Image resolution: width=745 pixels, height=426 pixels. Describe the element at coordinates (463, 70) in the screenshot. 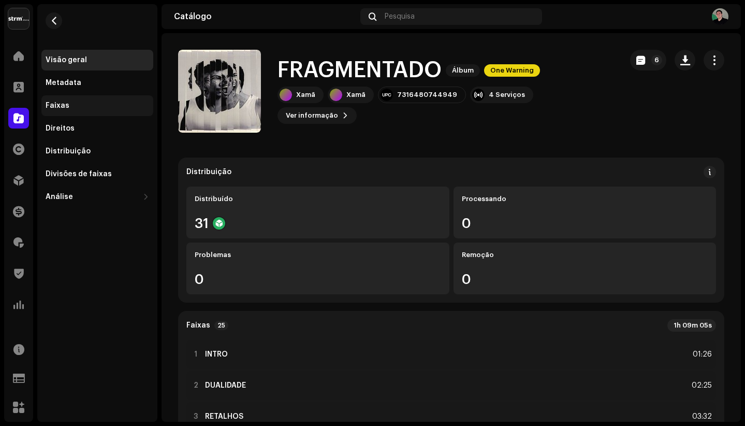

I see `span: Álbum` at that location.